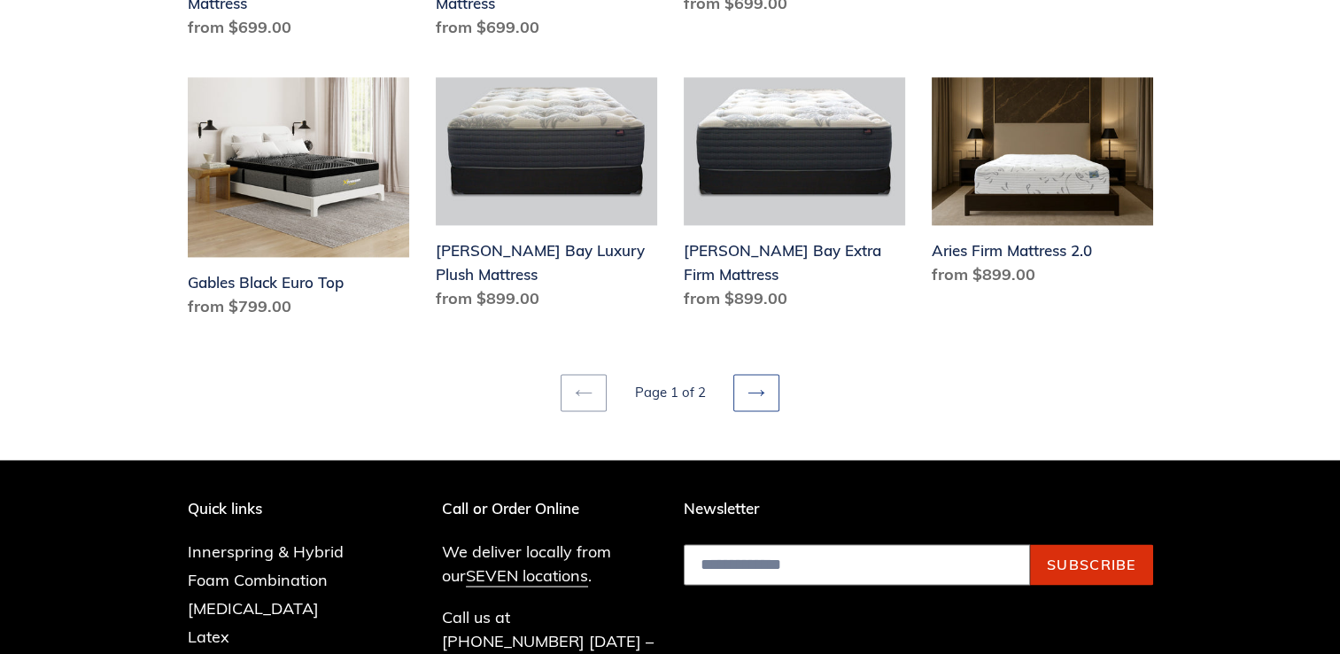 The width and height of the screenshot is (1340, 654). I want to click on p: Quick links, so click(279, 508).